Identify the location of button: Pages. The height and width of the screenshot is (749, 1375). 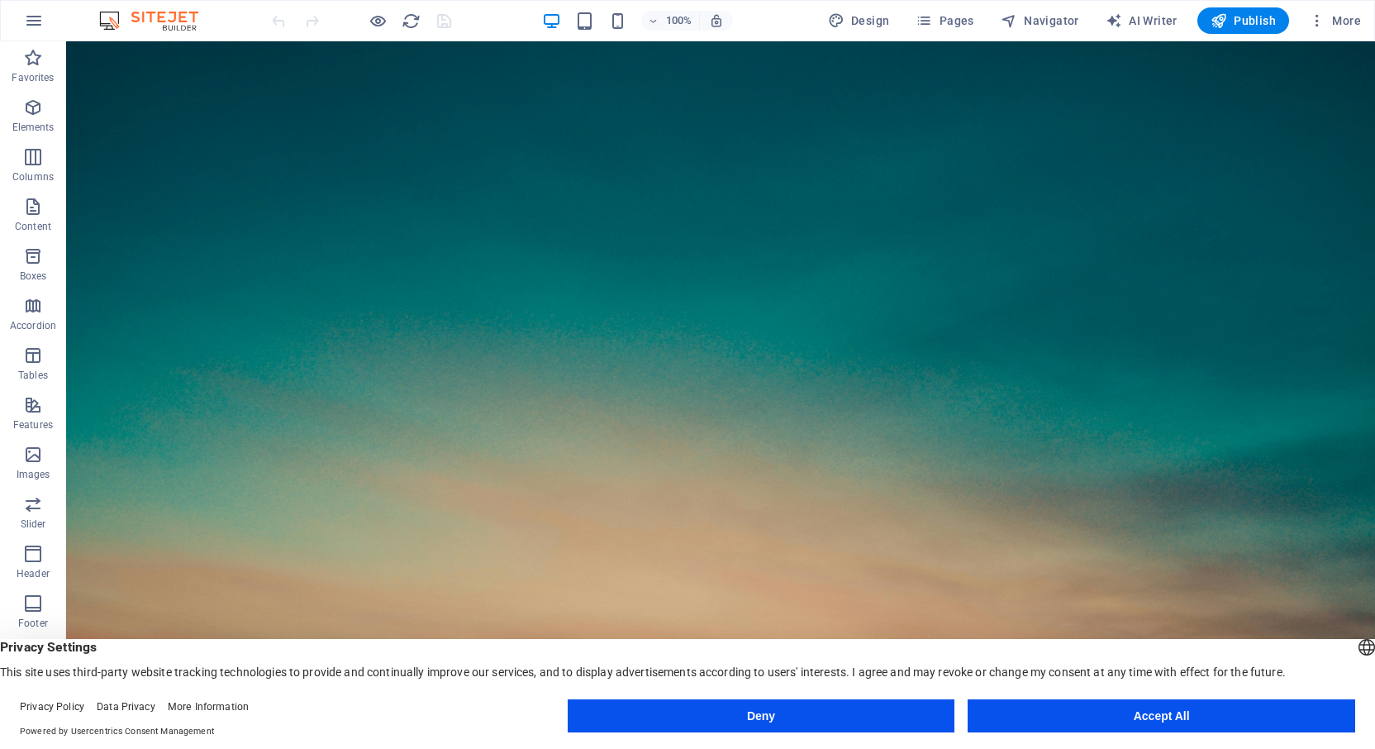
(944, 21).